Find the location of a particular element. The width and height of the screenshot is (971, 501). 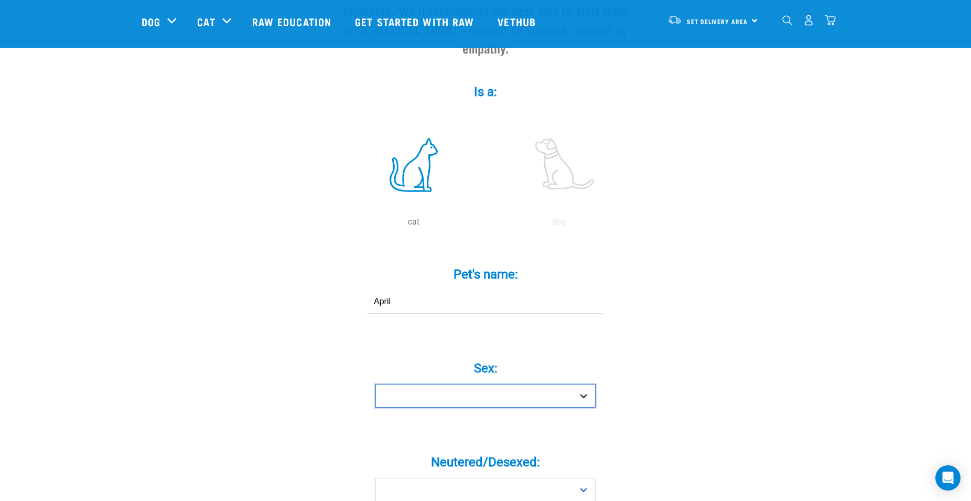

img: user.png is located at coordinates (809, 20).